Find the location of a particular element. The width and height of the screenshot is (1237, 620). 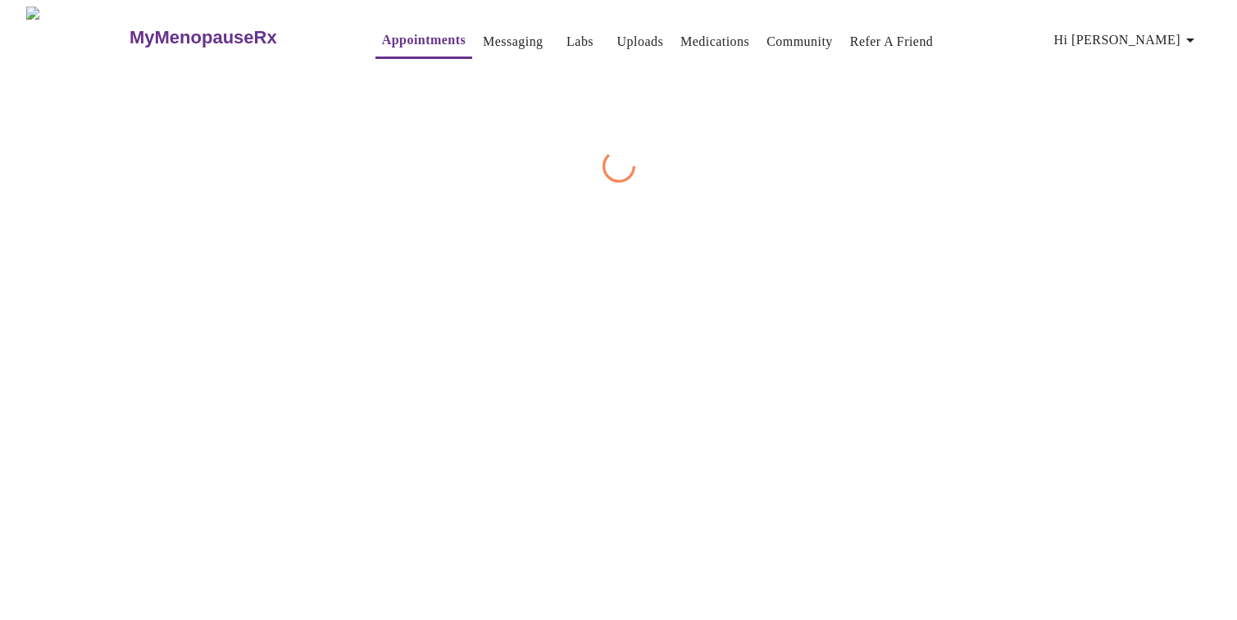

a: Community is located at coordinates (799, 42).